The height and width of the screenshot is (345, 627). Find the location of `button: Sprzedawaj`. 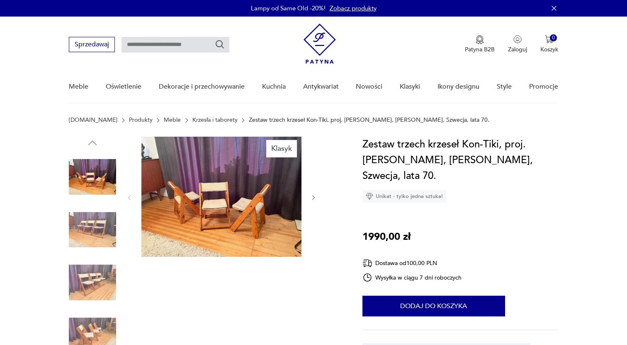

button: Sprzedawaj is located at coordinates (92, 44).